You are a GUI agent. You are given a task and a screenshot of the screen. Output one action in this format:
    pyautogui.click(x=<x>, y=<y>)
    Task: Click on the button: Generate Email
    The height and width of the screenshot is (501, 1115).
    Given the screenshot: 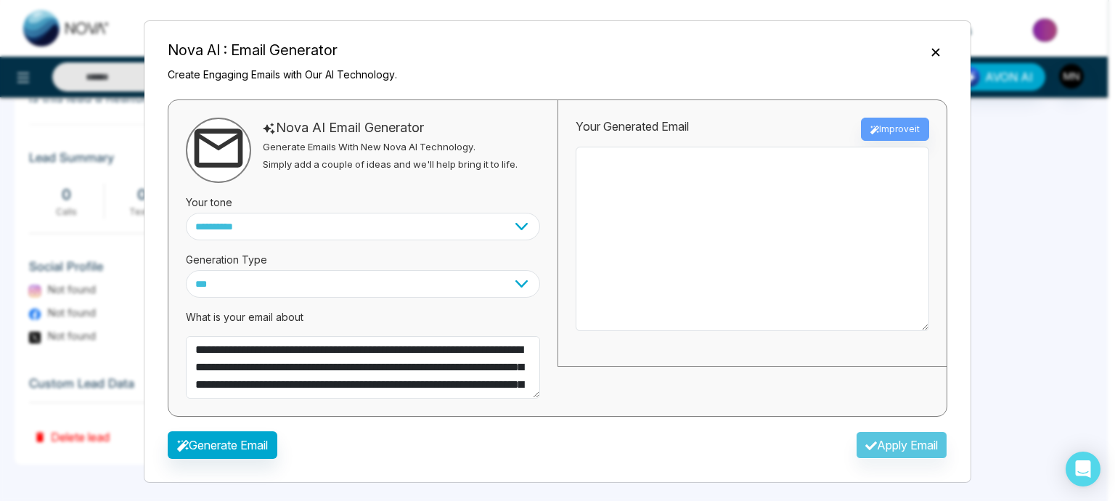 What is the action you would take?
    pyautogui.click(x=222, y=445)
    